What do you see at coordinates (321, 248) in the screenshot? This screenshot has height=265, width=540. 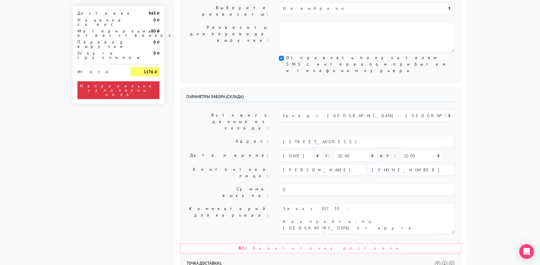 I see `div: Добавить точку доставки` at bounding box center [321, 248].